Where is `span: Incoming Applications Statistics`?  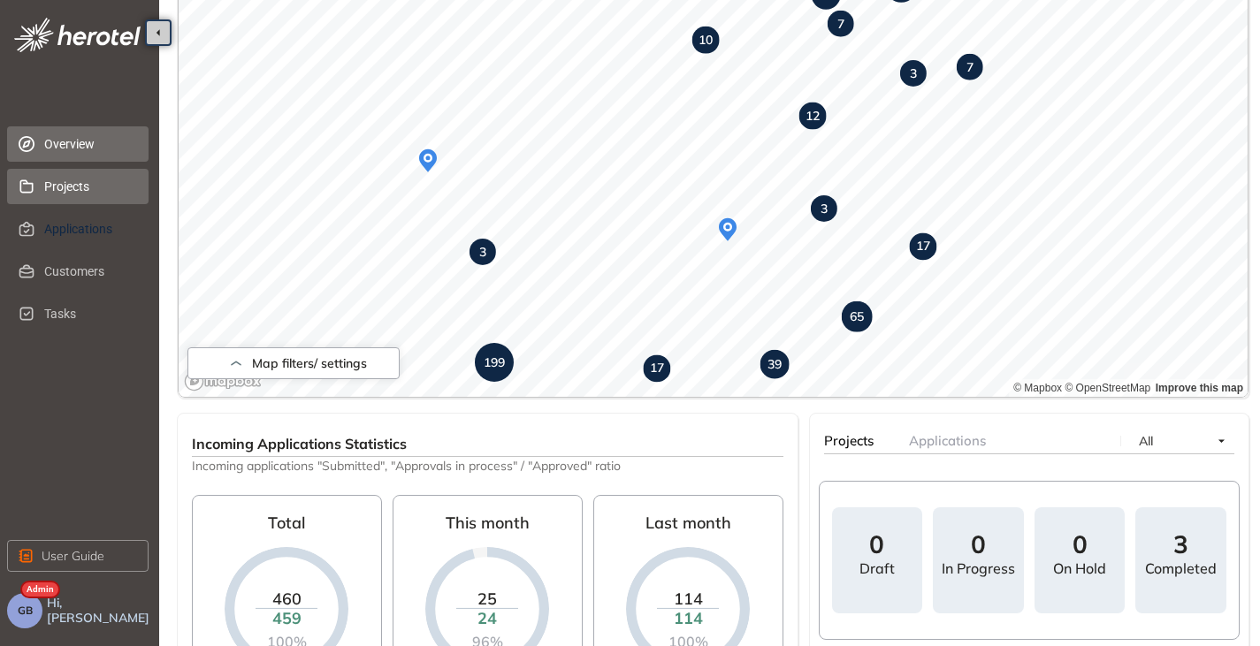 span: Incoming Applications Statistics is located at coordinates (299, 444).